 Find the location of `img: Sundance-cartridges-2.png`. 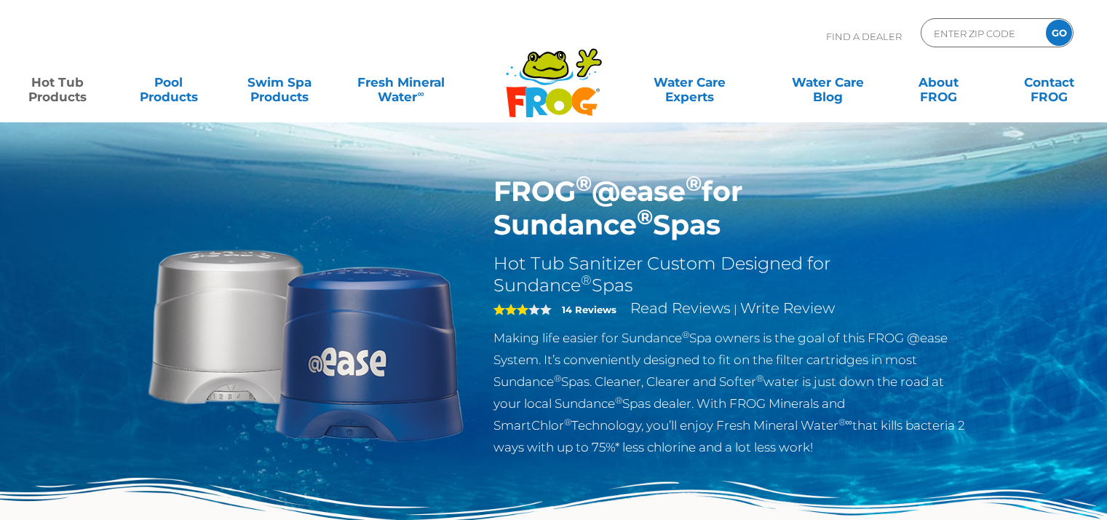

img: Sundance-cartridges-2.png is located at coordinates (306, 341).